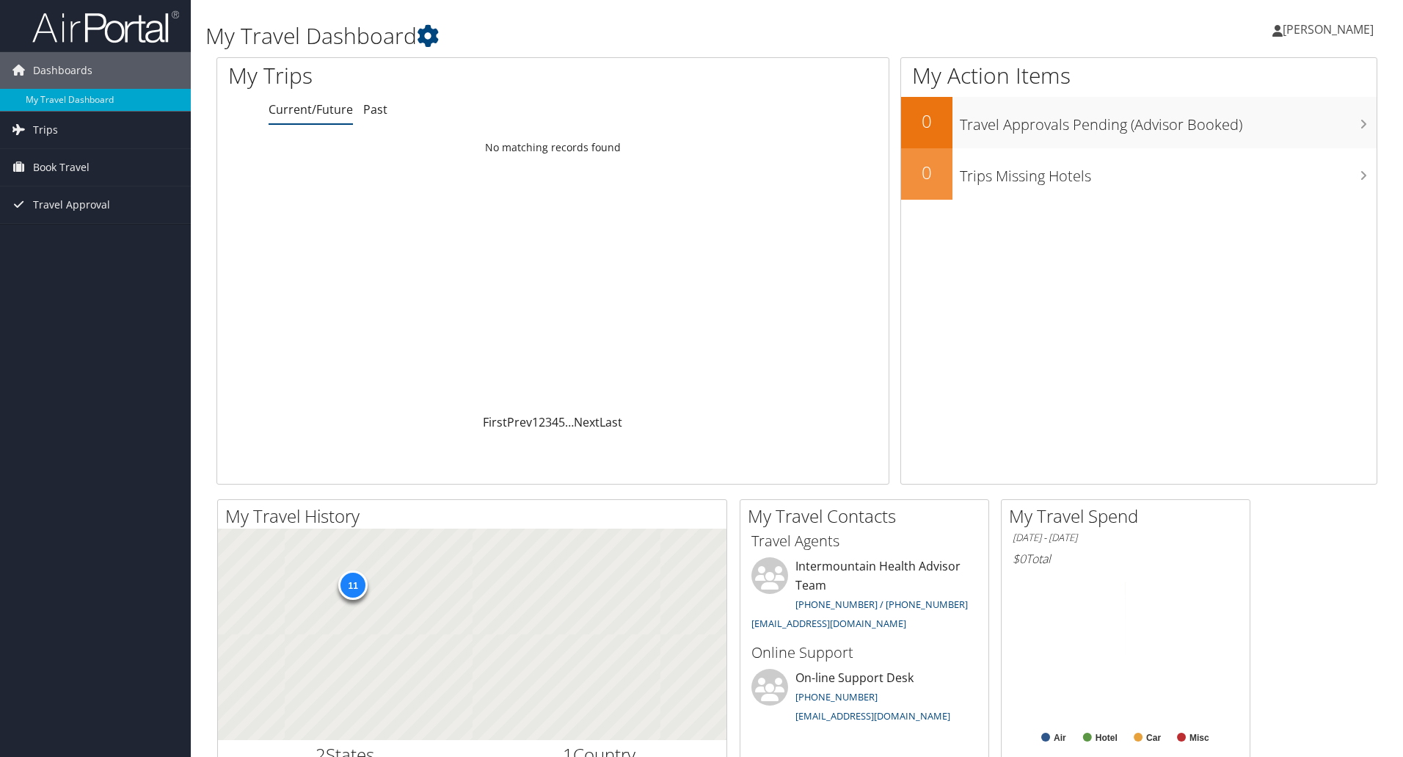 The width and height of the screenshot is (1403, 757). Describe the element at coordinates (864, 699) in the screenshot. I see `li: On-line Support Desk` at that location.